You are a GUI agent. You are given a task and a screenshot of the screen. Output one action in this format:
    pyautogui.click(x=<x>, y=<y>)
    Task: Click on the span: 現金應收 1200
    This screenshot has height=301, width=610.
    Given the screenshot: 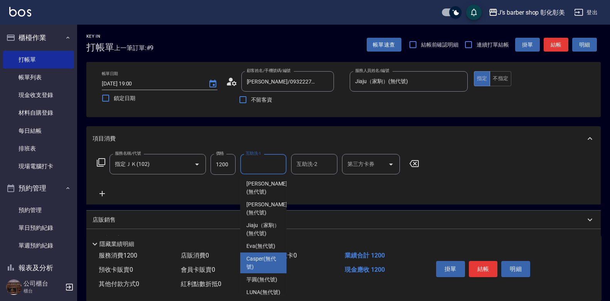 What is the action you would take?
    pyautogui.click(x=365, y=270)
    